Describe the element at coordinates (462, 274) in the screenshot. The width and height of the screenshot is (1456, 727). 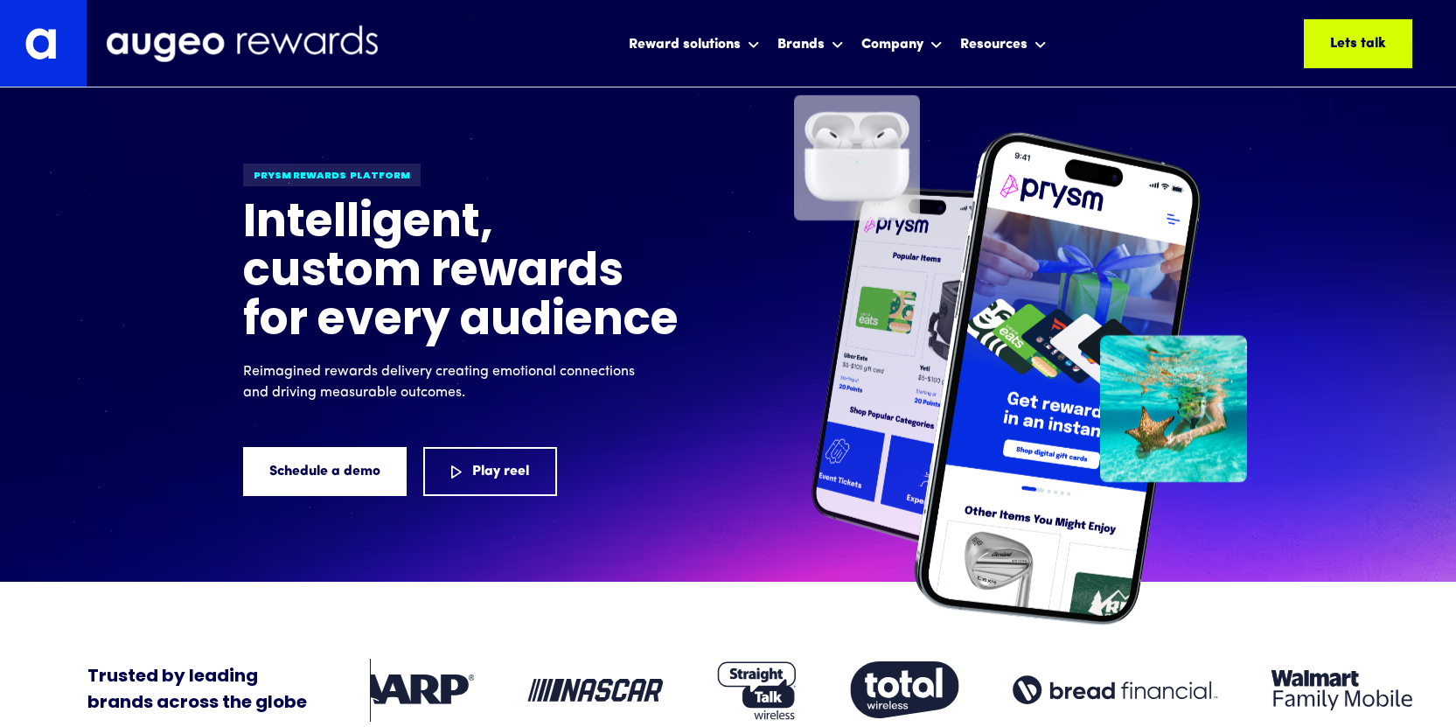
I see `h1: Intelligent, custom rewards for every audience` at that location.